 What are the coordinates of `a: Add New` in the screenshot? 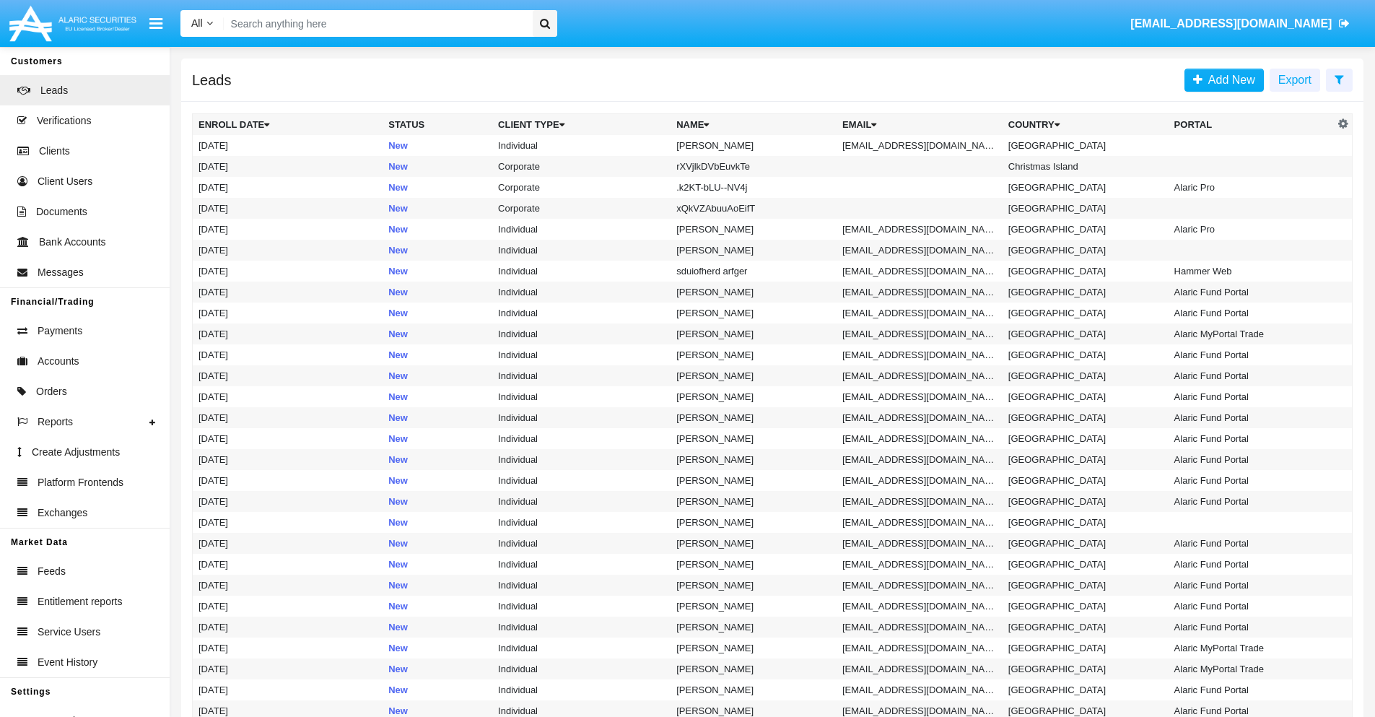 It's located at (1224, 80).